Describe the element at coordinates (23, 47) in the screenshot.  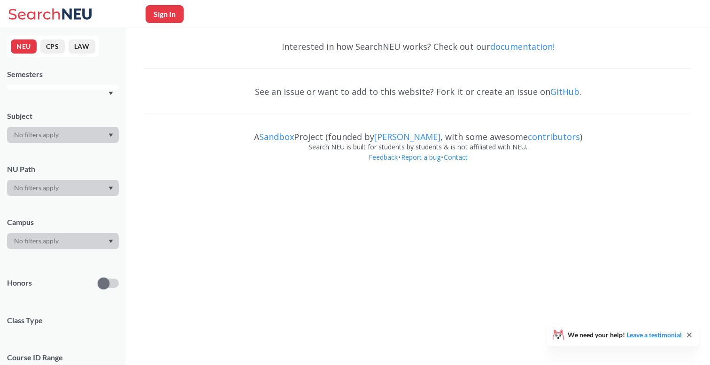
I see `button: NEU` at that location.